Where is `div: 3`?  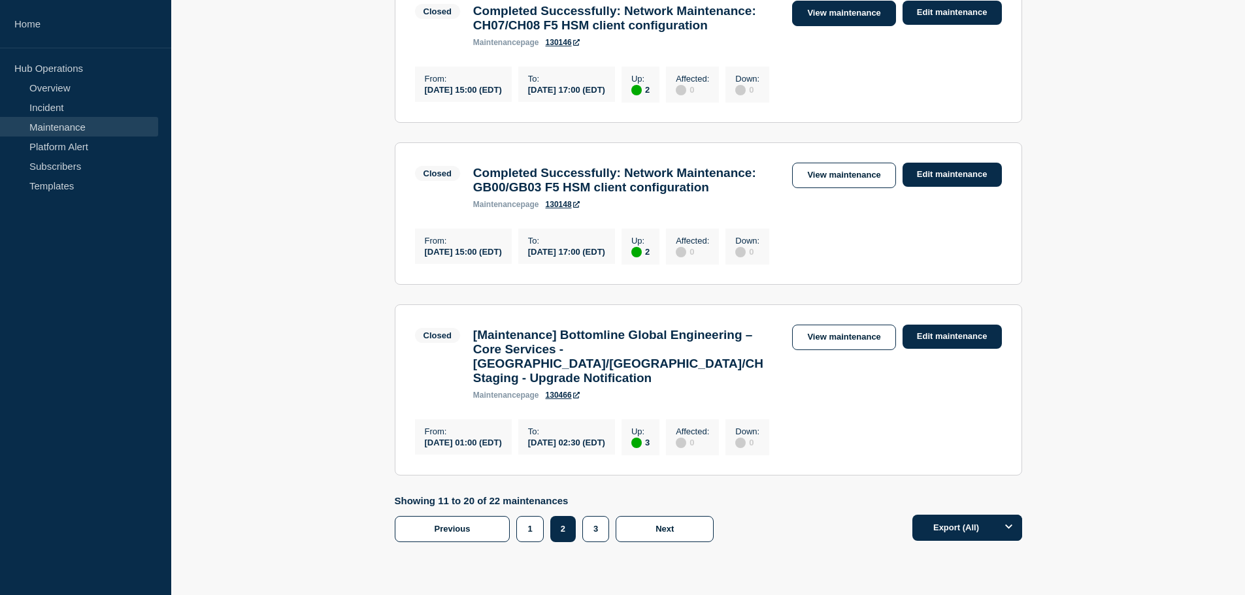 div: 3 is located at coordinates (640, 442).